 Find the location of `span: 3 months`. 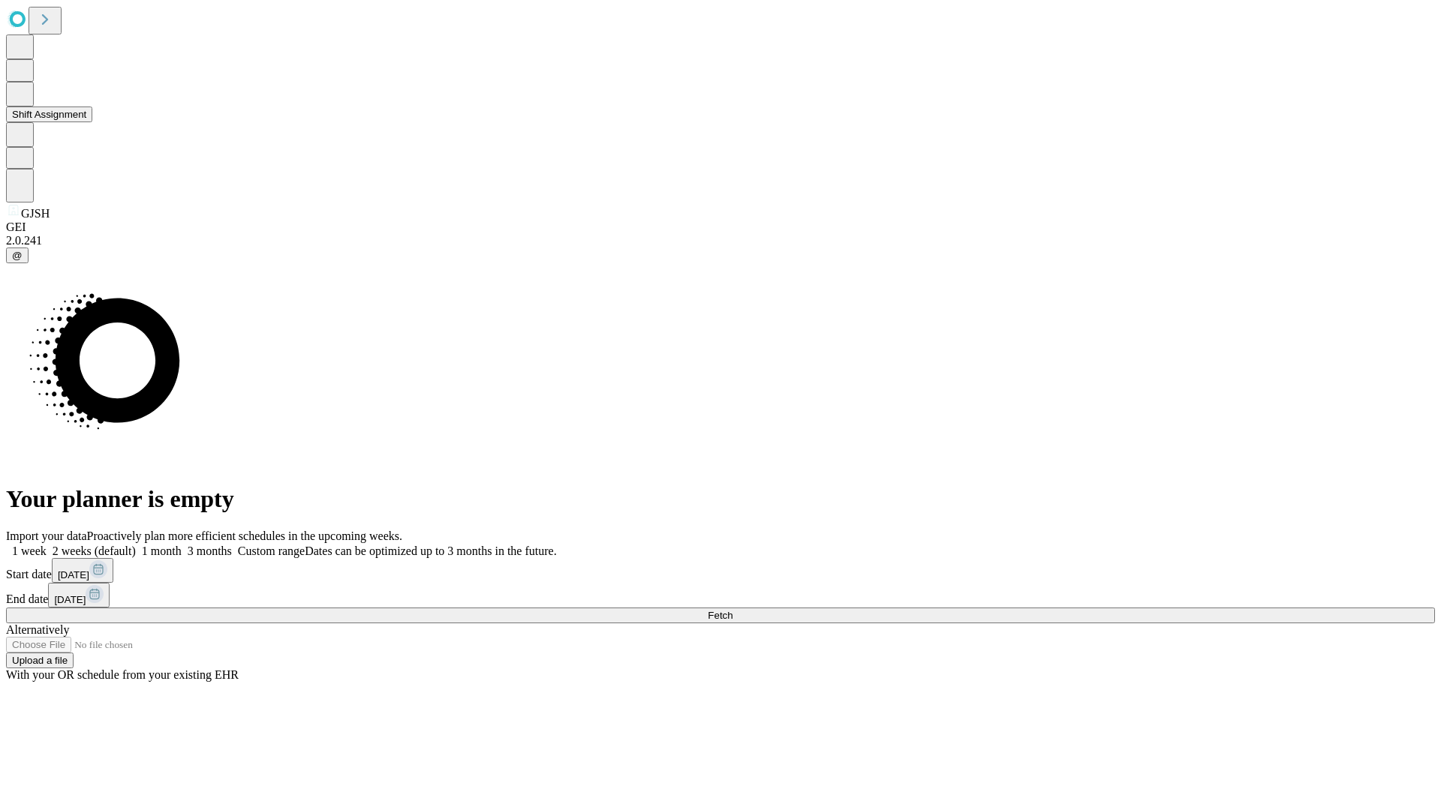

span: 3 months is located at coordinates (209, 551).